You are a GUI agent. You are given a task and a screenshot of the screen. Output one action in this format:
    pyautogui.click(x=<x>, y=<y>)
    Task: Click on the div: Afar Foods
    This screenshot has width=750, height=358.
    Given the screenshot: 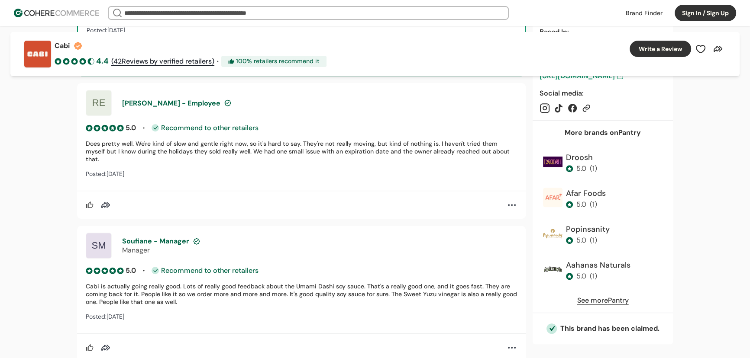 What is the action you would take?
    pyautogui.click(x=586, y=194)
    